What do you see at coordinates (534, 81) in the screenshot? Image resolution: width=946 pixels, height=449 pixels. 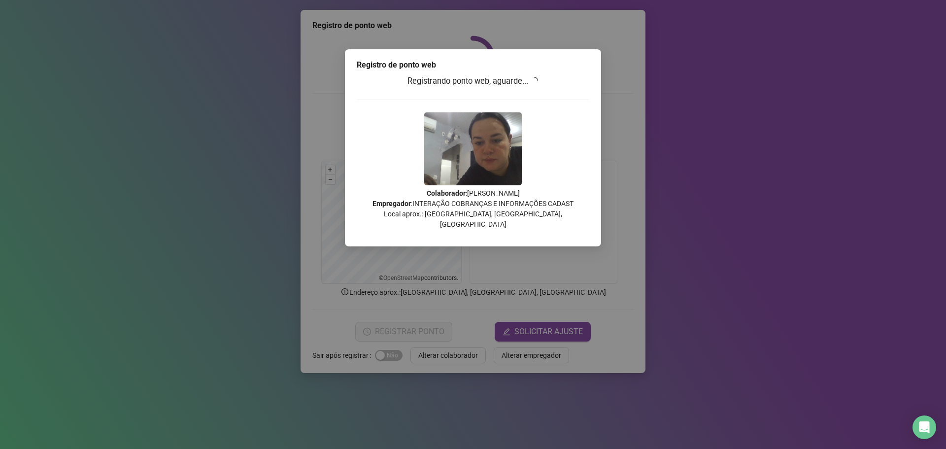 I see `span: loading` at bounding box center [534, 81].